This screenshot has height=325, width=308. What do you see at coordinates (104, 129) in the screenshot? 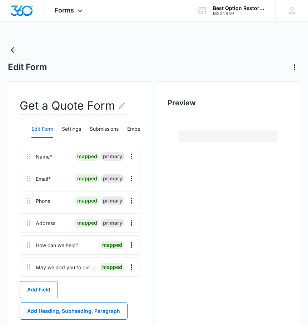
I see `button: Submissions` at bounding box center [104, 129].